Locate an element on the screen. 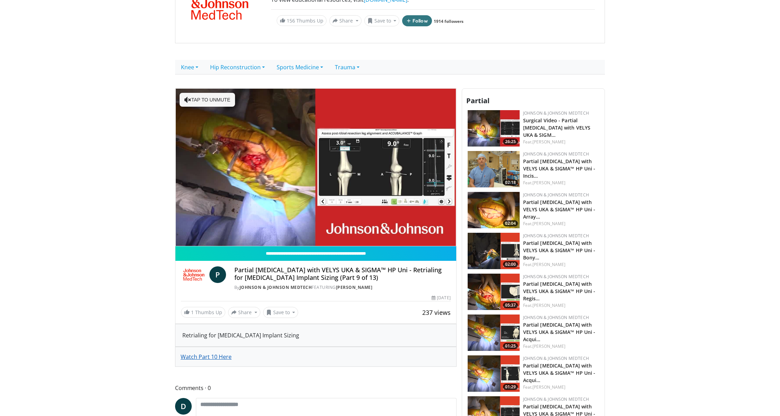 The image size is (780, 416). img: 10880183-925c-4d1d-aa73-511a6d8478f5.png.150x105_q85_crop-smart_upscale.png is located at coordinates (493, 251).